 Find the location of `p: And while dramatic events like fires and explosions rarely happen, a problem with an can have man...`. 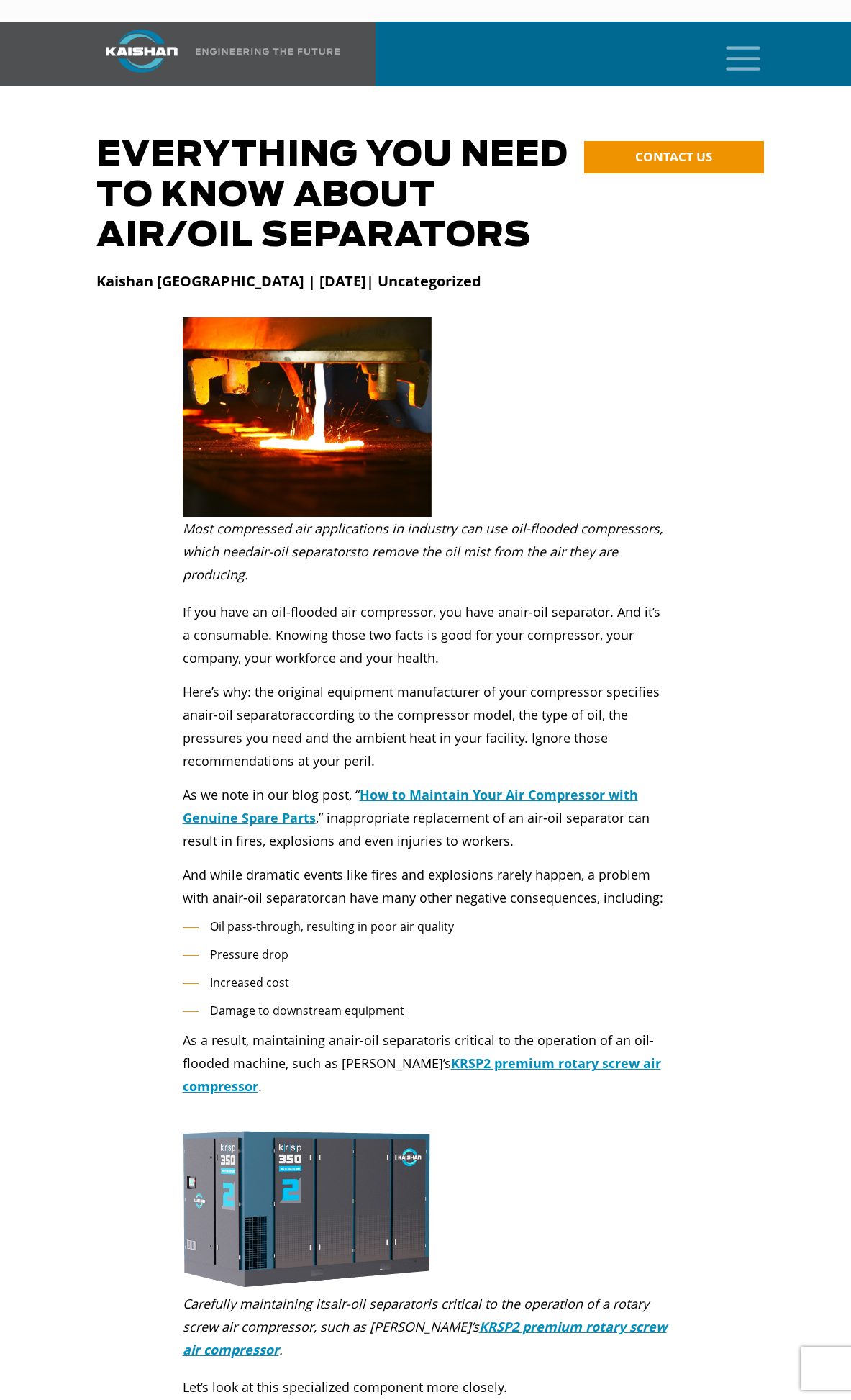

p: And while dramatic events like fires and explosions rarely happen, a problem with an can have man... is located at coordinates (426, 886).